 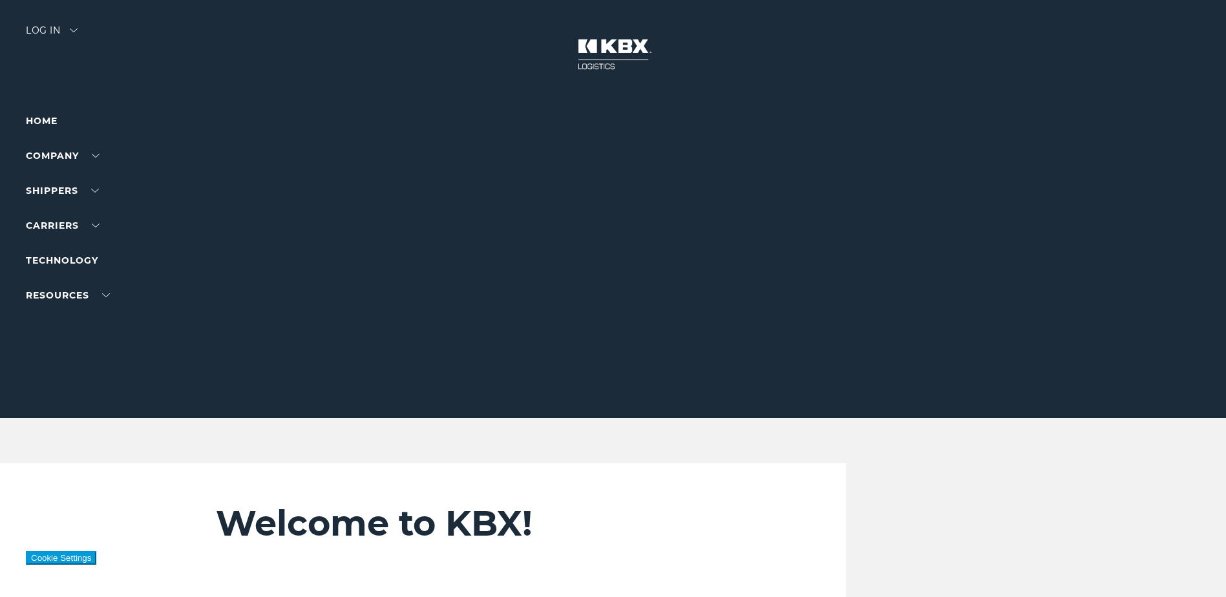 I want to click on button: Cookie Settings, so click(x=61, y=558).